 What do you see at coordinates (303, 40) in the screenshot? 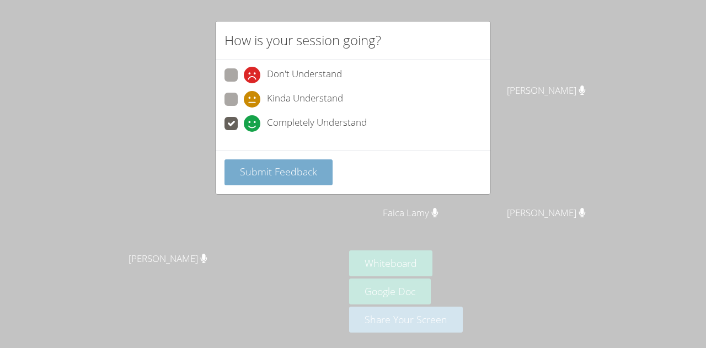
I see `h2: How is your session going?` at bounding box center [303, 40].